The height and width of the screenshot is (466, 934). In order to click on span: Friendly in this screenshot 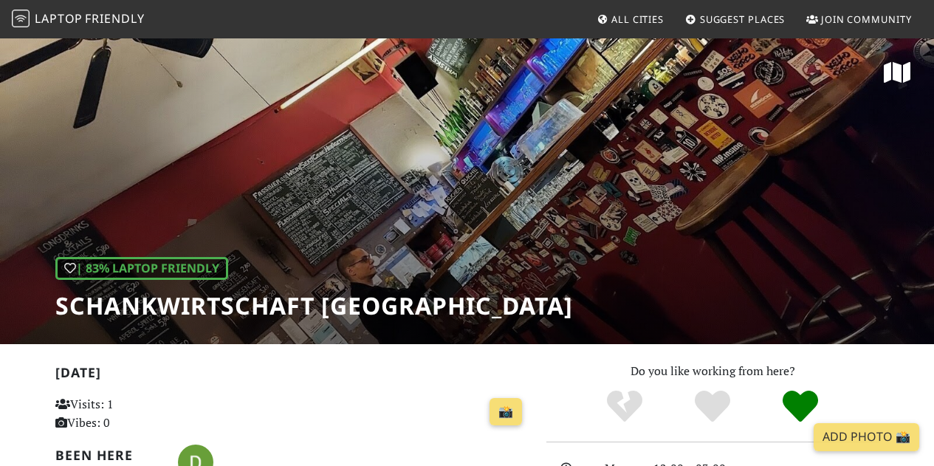, I will do `click(114, 18)`.